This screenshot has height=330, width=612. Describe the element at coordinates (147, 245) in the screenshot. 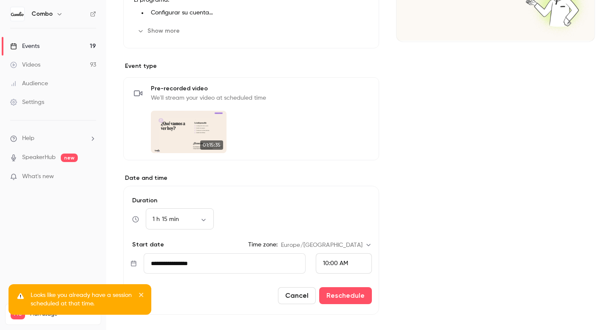

I see `p: Start date` at that location.